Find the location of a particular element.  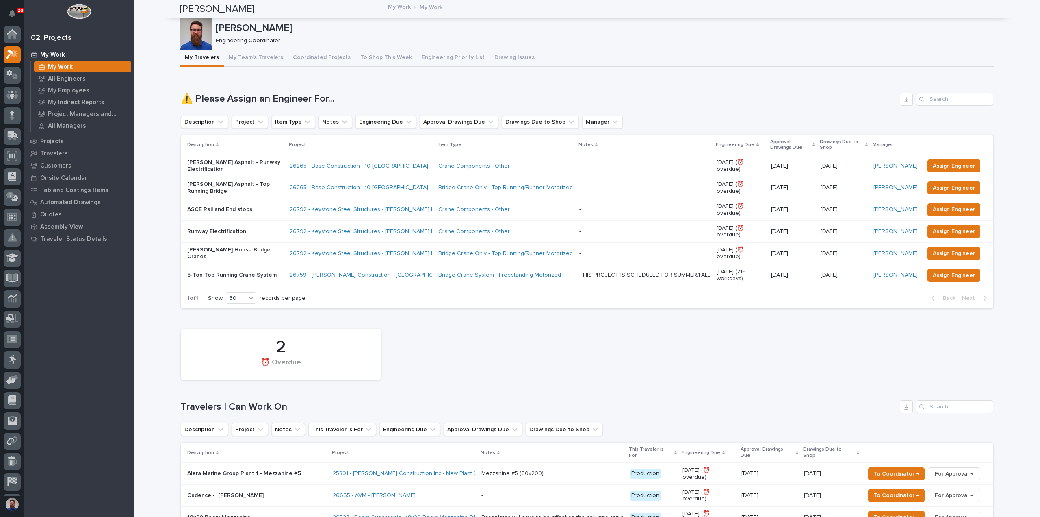

p: ASCE Rail and End stops is located at coordinates (235, 209).